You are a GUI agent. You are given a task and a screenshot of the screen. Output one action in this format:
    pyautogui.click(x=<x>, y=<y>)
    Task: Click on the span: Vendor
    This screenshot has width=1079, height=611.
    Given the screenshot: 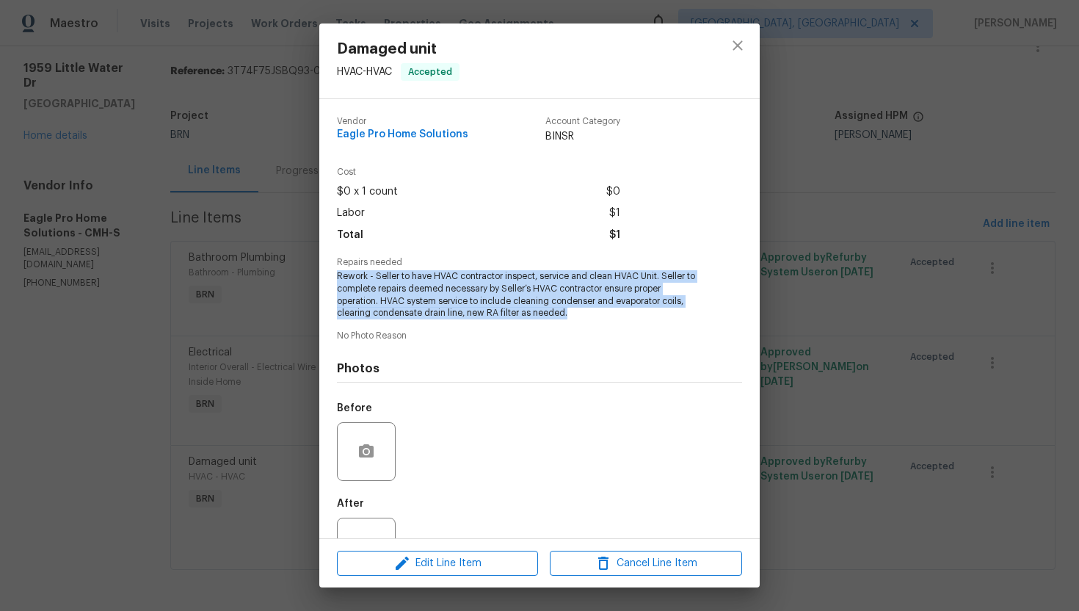 What is the action you would take?
    pyautogui.click(x=402, y=121)
    